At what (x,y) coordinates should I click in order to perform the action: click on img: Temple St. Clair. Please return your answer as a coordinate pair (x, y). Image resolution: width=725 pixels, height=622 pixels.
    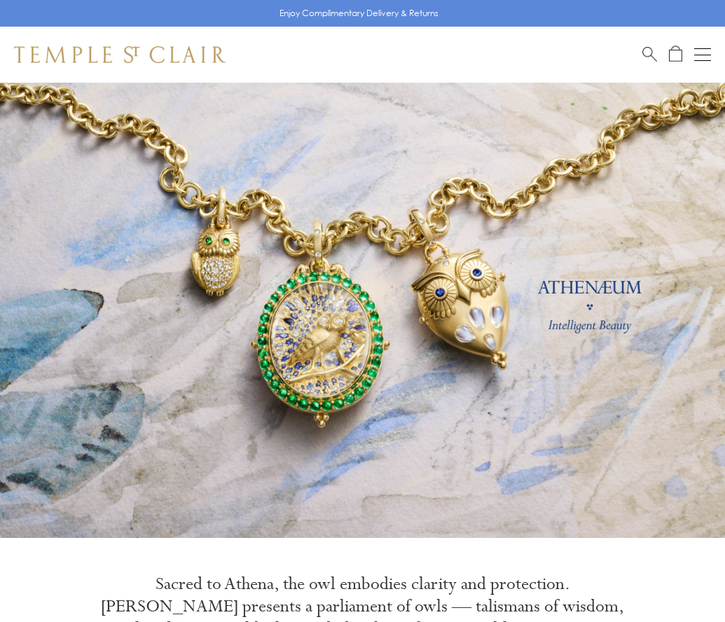
    Looking at the image, I should click on (120, 55).